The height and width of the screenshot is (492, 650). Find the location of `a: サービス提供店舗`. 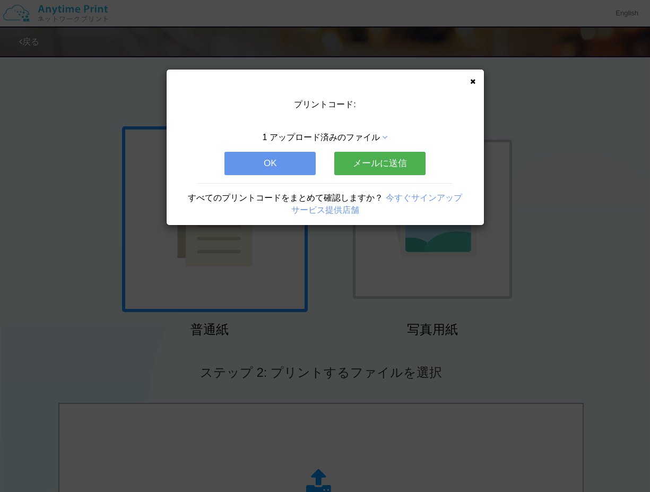

a: サービス提供店舗 is located at coordinates (325, 210).